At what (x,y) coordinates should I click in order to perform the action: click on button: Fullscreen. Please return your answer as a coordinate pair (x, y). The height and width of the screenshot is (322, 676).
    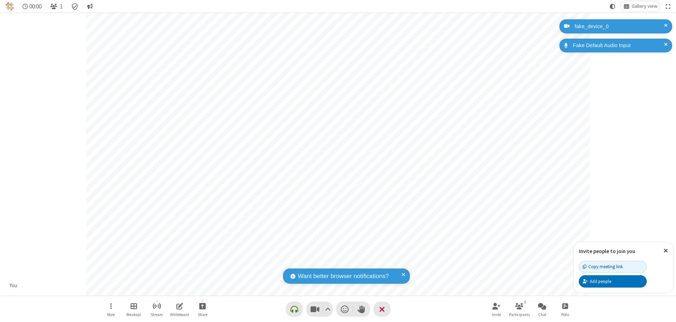
    Looking at the image, I should click on (668, 6).